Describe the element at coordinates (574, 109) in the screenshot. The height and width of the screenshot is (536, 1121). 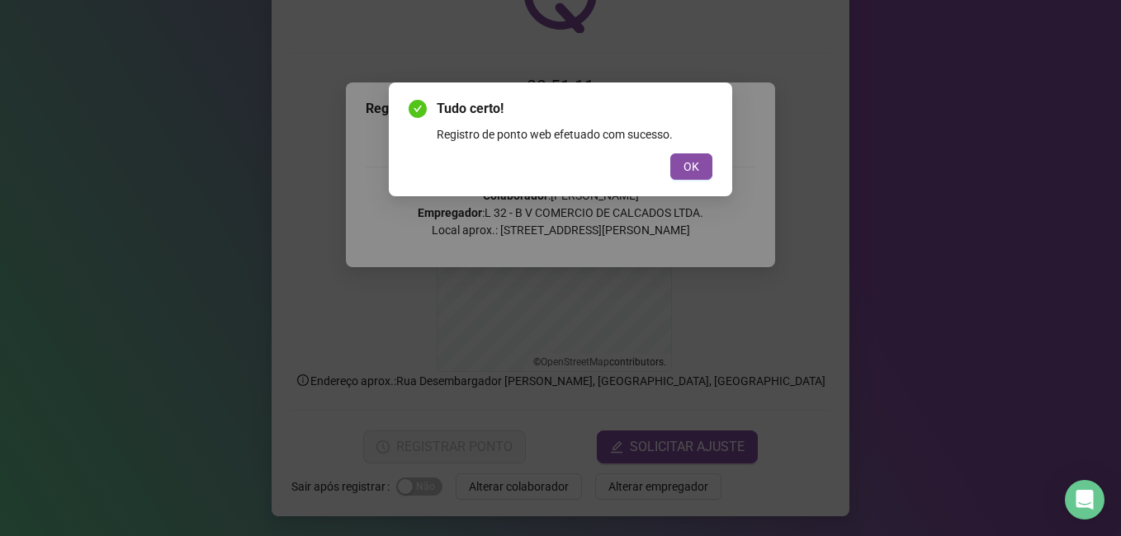
I see `span: Tudo certo!` at that location.